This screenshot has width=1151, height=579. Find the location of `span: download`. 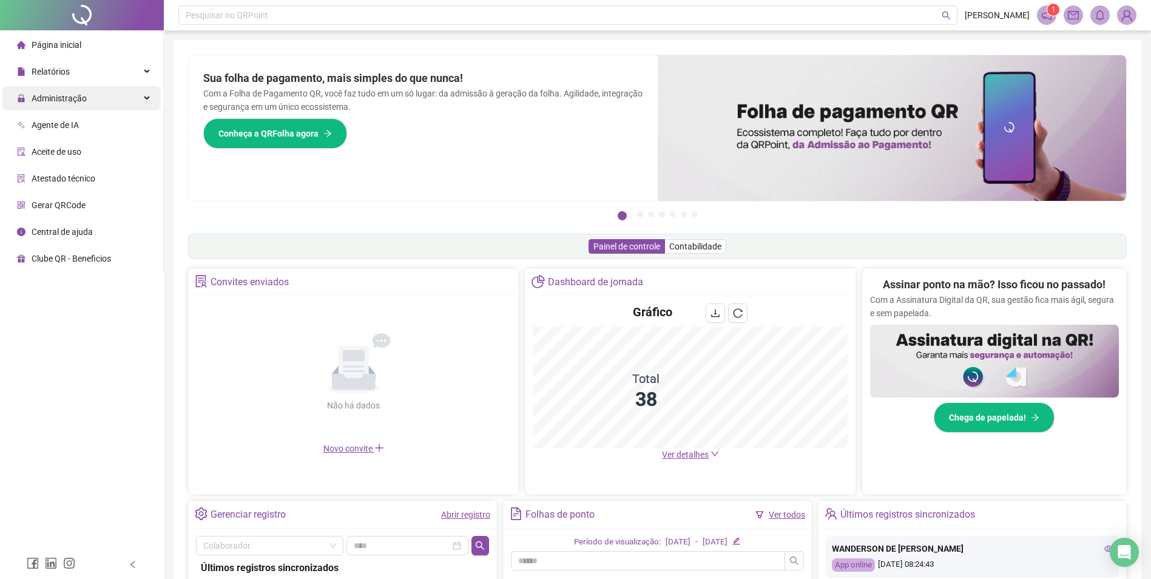

span: download is located at coordinates (716, 313).